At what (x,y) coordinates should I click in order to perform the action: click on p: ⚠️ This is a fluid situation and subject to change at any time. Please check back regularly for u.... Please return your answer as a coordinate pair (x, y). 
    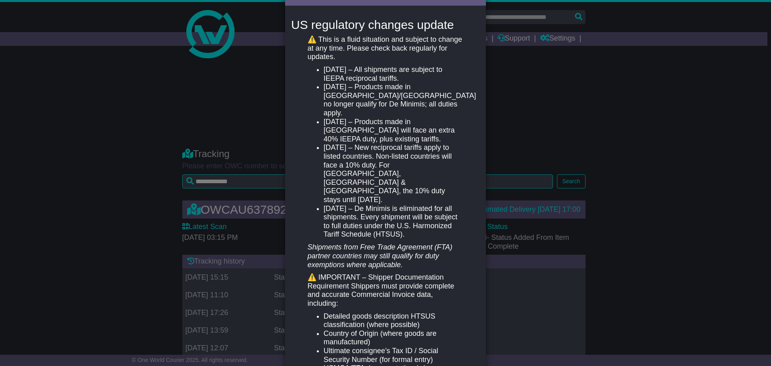
    Looking at the image, I should click on (385, 48).